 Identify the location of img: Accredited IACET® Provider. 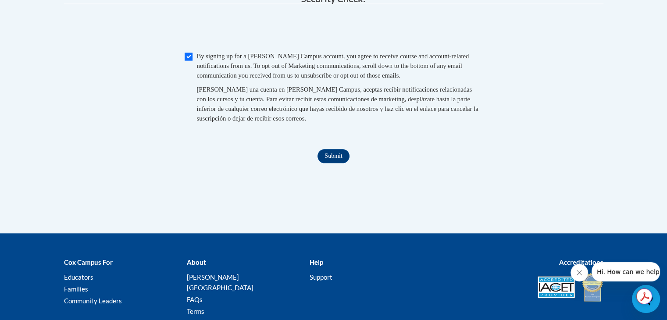
(556, 287).